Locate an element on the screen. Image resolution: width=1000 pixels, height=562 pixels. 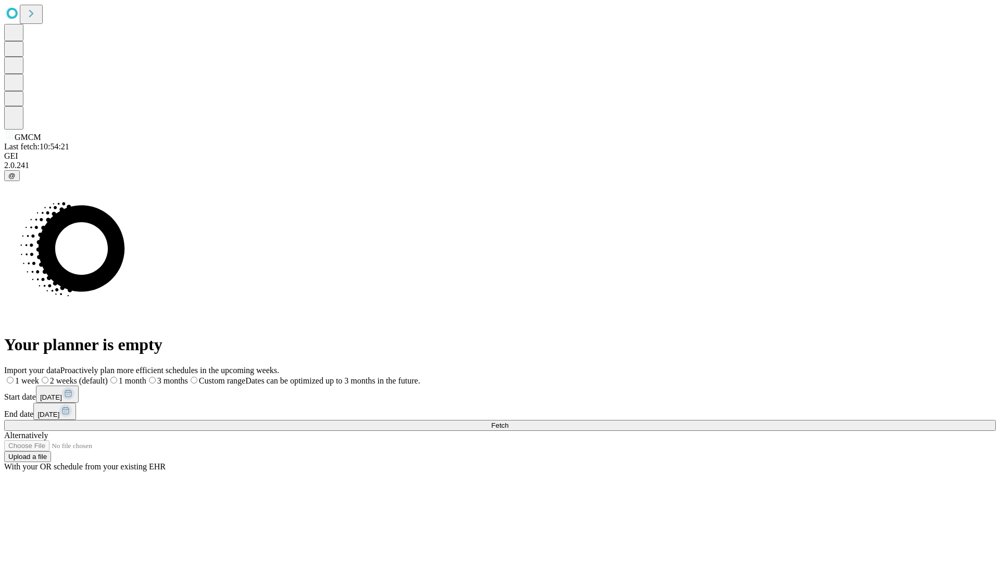
div: End date is located at coordinates (500, 411).